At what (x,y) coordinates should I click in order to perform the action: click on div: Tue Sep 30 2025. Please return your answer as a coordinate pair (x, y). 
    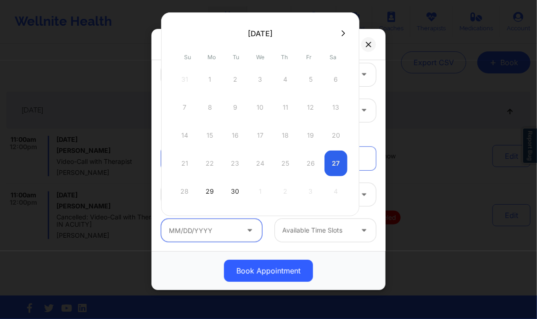
    Looking at the image, I should click on (235, 191).